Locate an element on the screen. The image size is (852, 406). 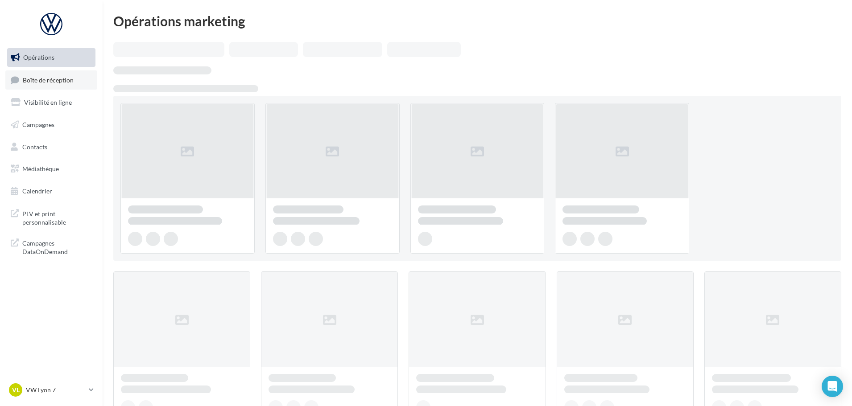
a: Visibilité en ligne is located at coordinates (51, 103).